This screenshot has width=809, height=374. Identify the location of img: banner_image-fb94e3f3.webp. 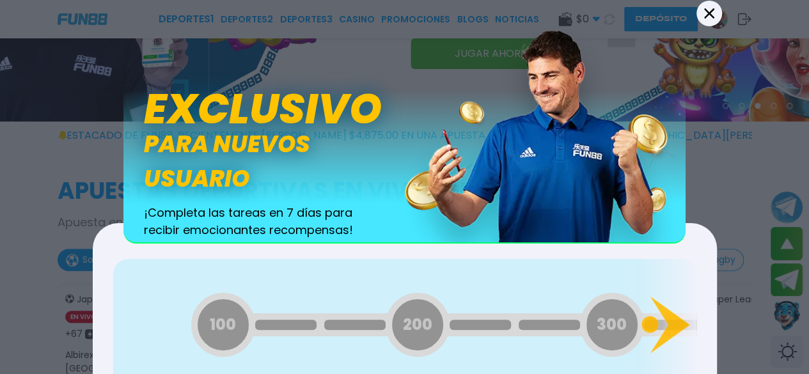
(545, 134).